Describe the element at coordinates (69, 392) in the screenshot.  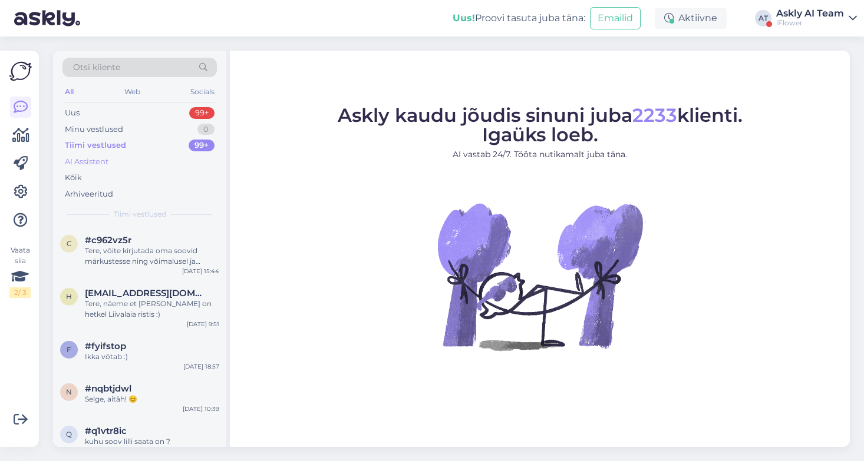
I see `span: n` at that location.